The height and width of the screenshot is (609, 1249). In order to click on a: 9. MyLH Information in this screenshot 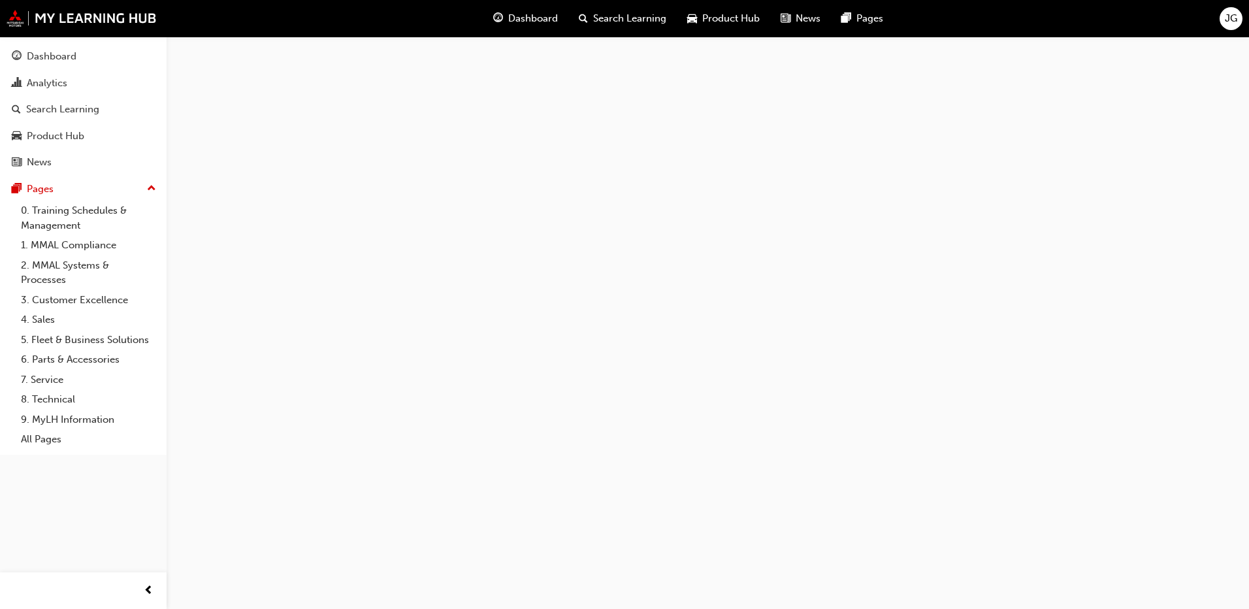, I will do `click(88, 419)`.